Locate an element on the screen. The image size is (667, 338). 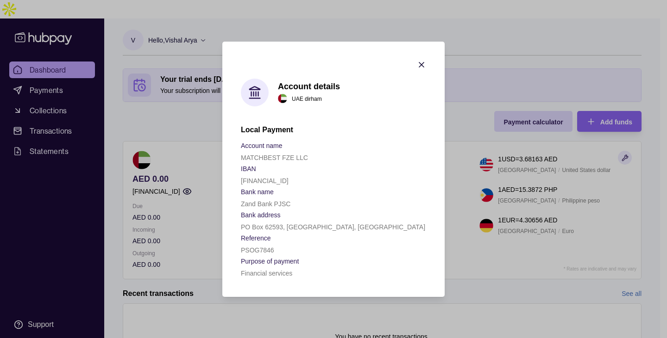
p: Reference is located at coordinates (256, 238).